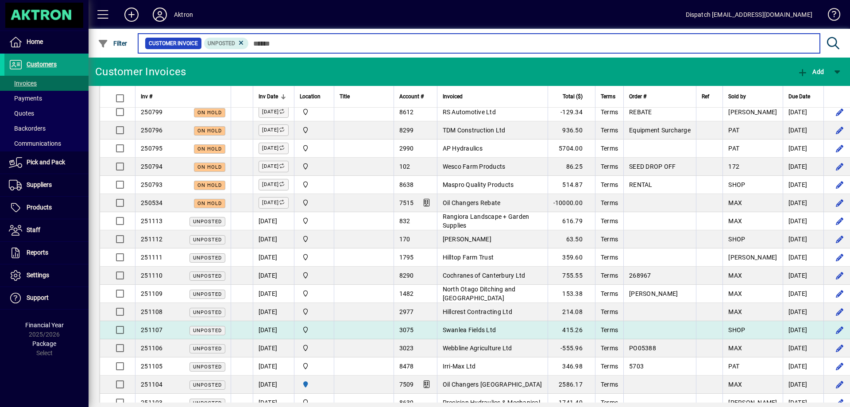 Image resolution: width=850 pixels, height=407 pixels. What do you see at coordinates (173, 43) in the screenshot?
I see `span: Customer Invoice` at bounding box center [173, 43].